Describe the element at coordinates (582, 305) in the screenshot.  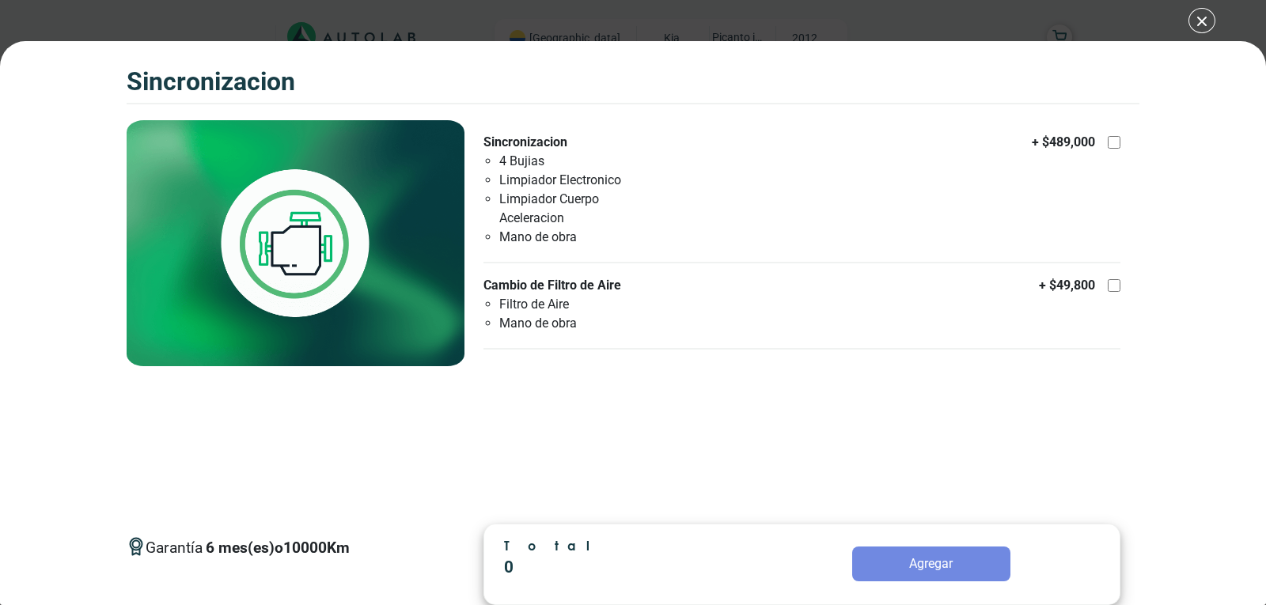
I see `li: Filtro de Aire` at that location.